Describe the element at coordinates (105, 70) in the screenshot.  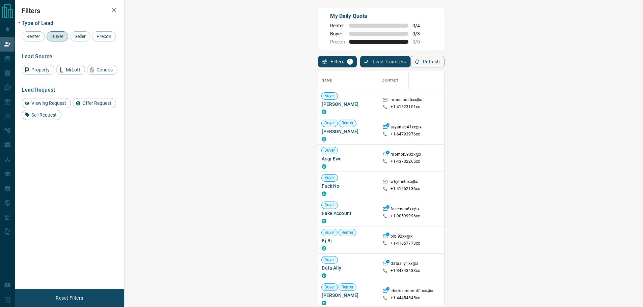
I see `span: Condos` at that location.